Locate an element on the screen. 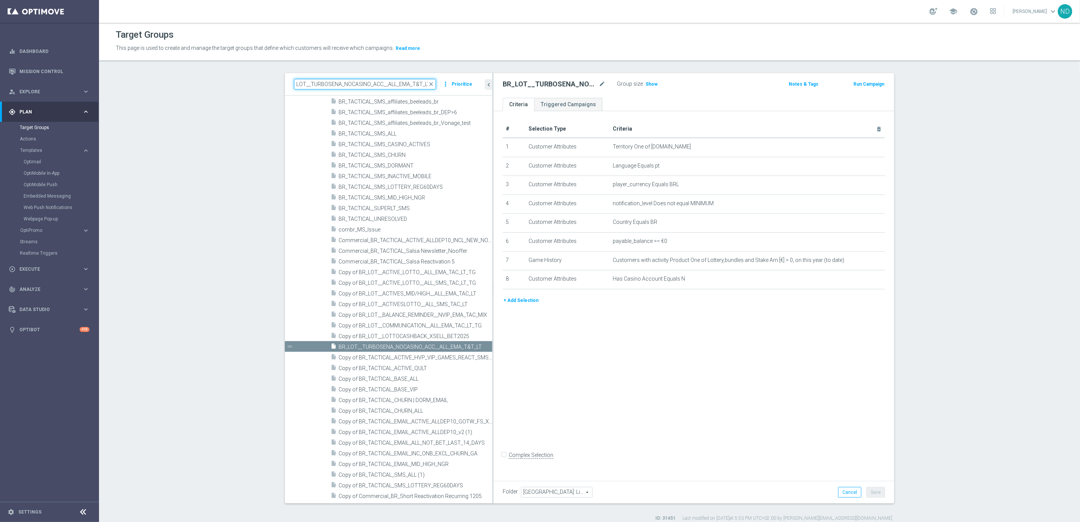  span: school is located at coordinates (954, 11).